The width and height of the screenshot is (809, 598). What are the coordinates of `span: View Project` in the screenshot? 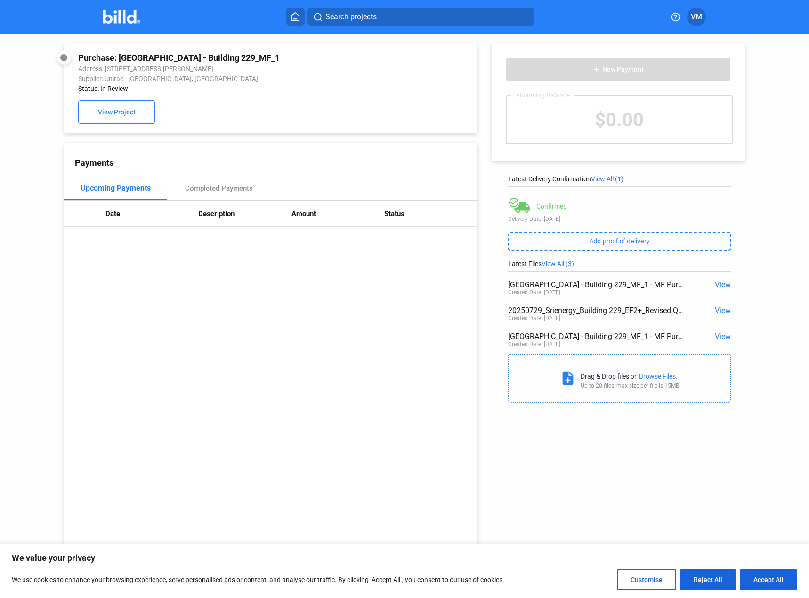 It's located at (117, 113).